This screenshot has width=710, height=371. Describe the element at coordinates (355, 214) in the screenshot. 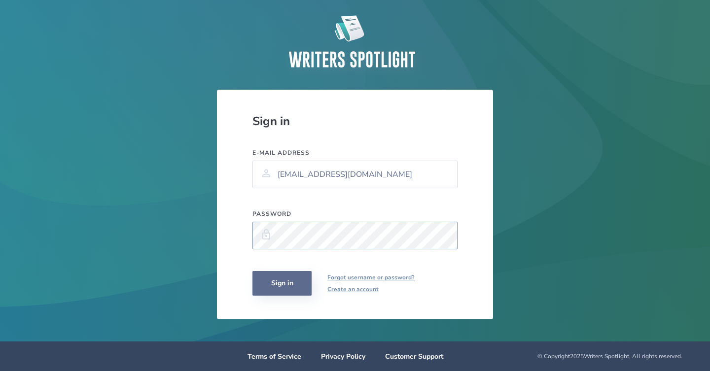

I see `label: Password` at that location.